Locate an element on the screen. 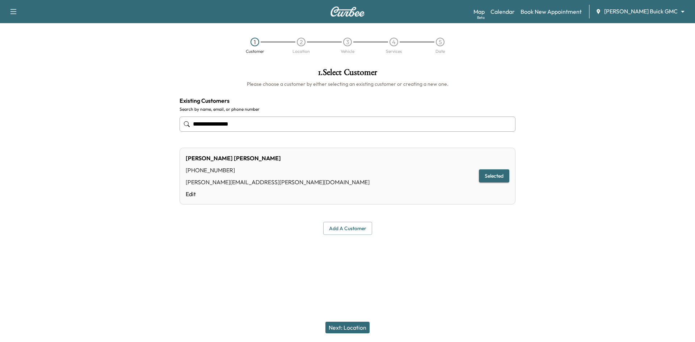 This screenshot has height=342, width=695. div: 5 is located at coordinates (440, 42).